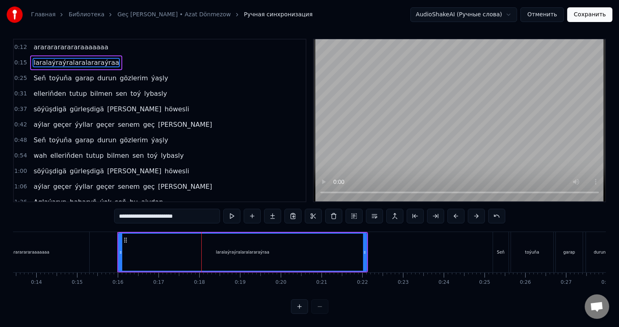 The height and width of the screenshot is (327, 619). What do you see at coordinates (403, 283) in the screenshot?
I see `div: 0:23` at bounding box center [403, 283].